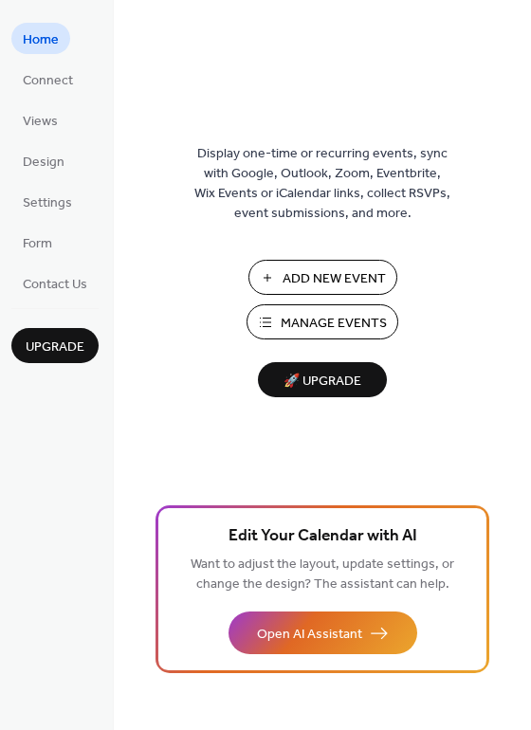 Image resolution: width=531 pixels, height=730 pixels. What do you see at coordinates (334, 279) in the screenshot?
I see `span: Add New Event` at bounding box center [334, 279].